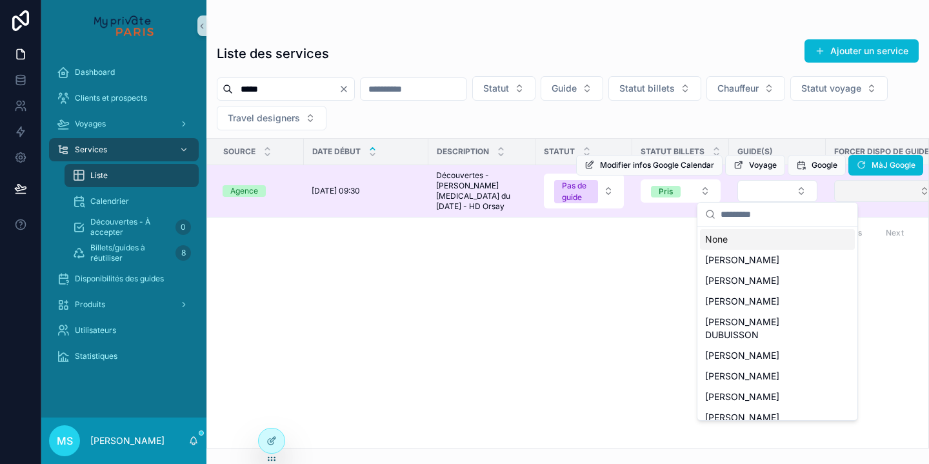 The image size is (929, 464). What do you see at coordinates (95, 330) in the screenshot?
I see `span: Utilisateurs` at bounding box center [95, 330].